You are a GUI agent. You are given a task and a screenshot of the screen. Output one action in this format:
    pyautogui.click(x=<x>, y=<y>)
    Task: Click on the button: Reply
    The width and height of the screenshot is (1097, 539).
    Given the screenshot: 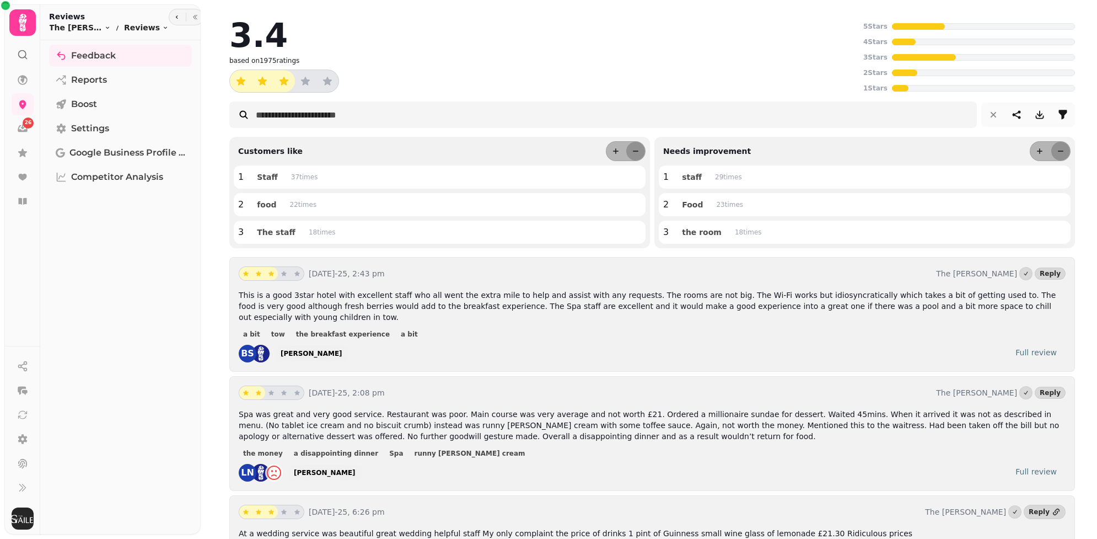 What is the action you would take?
    pyautogui.click(x=1050, y=392)
    